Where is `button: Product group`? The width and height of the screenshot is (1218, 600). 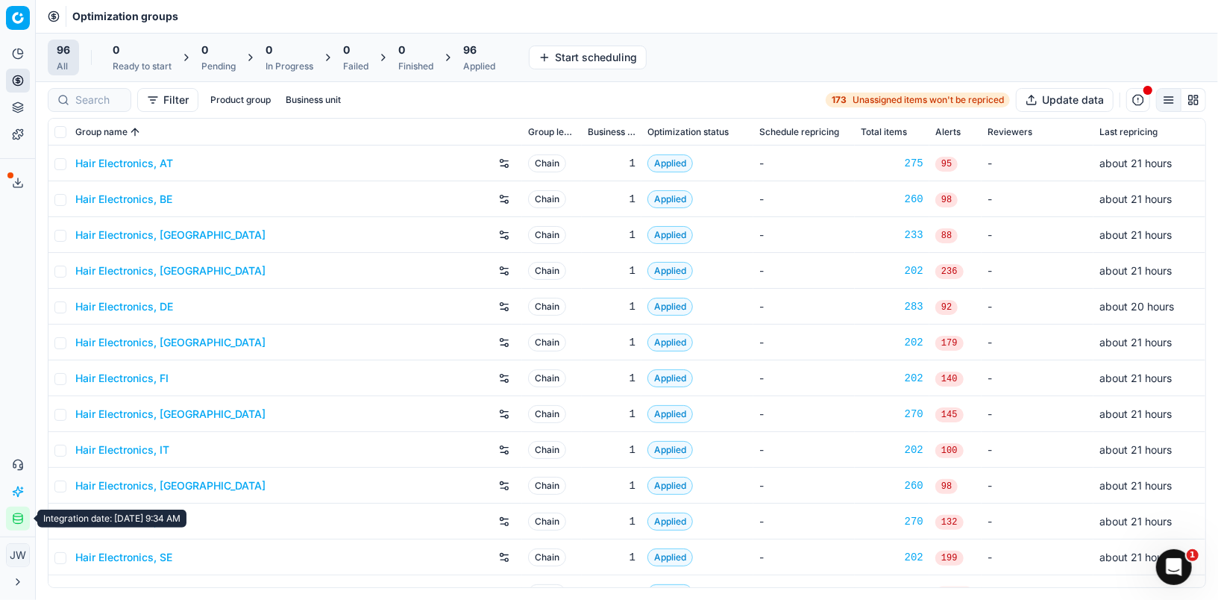 button: Product group is located at coordinates (240, 100).